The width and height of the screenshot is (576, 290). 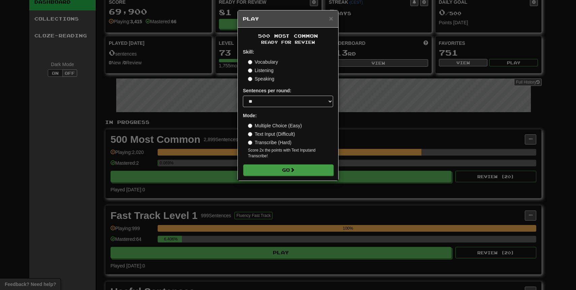 I want to click on span: 500 Most Common, so click(x=288, y=36).